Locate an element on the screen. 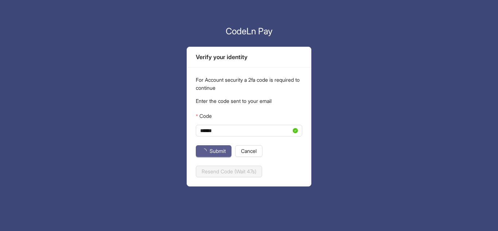 This screenshot has height=231, width=498. button: Resend Code (Wait 47s) is located at coordinates (229, 171).